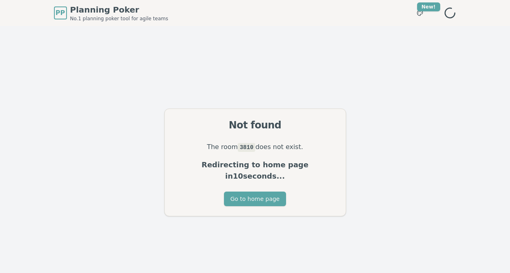 The width and height of the screenshot is (510, 273). Describe the element at coordinates (255, 199) in the screenshot. I see `button: Go to home page` at that location.